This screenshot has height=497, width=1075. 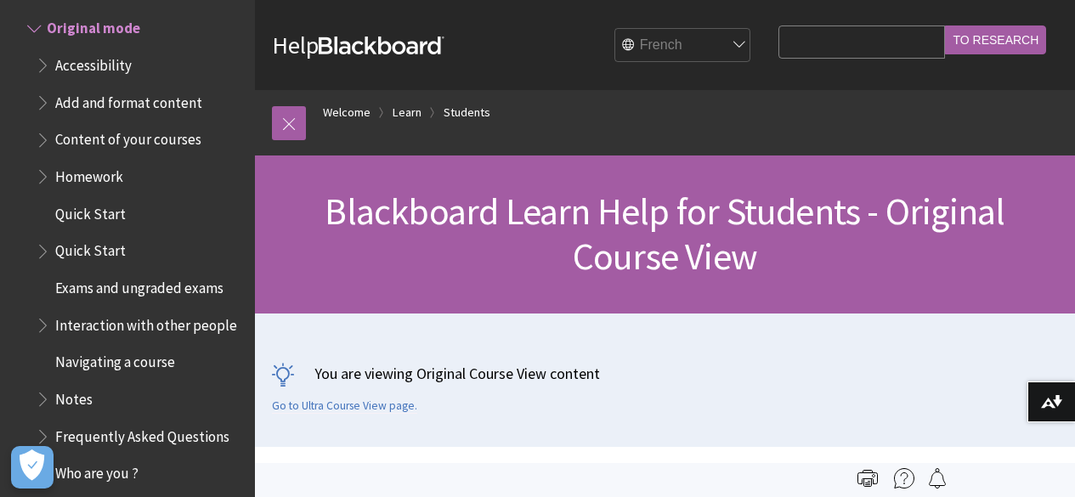 I want to click on a: Go to Ultra Course View page., so click(x=344, y=406).